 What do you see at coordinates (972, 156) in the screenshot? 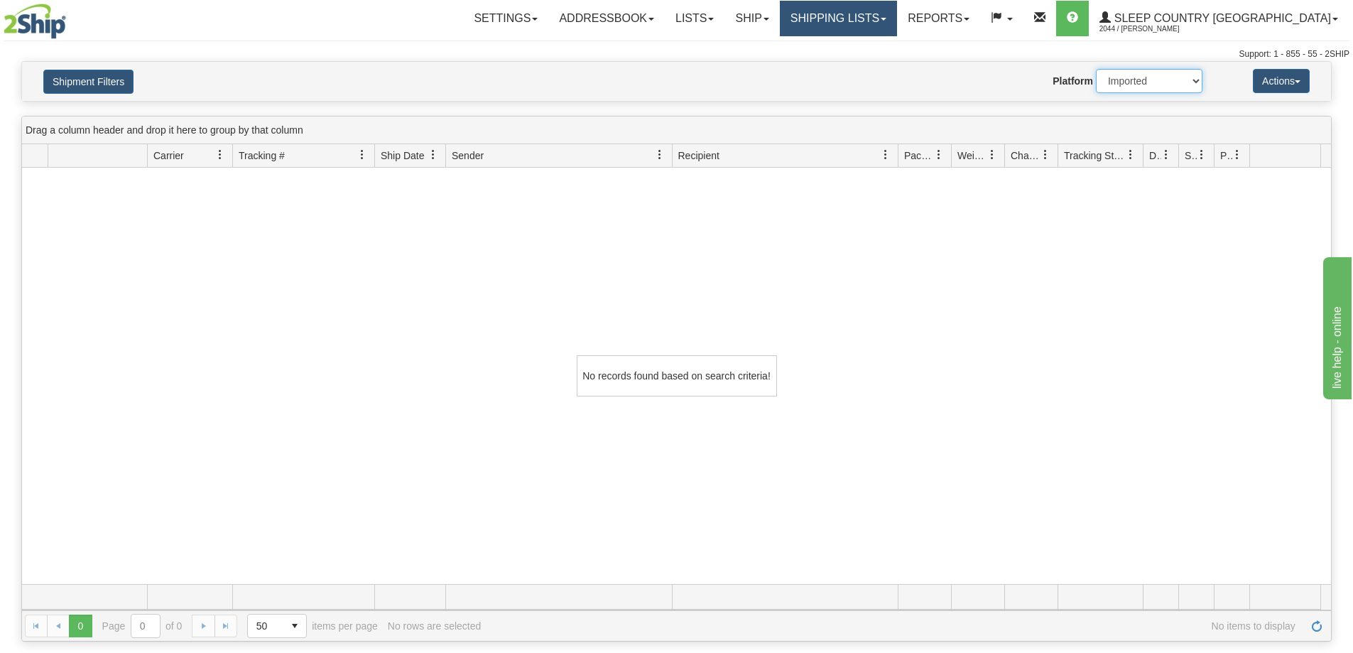
I see `span: Weight` at bounding box center [972, 156].